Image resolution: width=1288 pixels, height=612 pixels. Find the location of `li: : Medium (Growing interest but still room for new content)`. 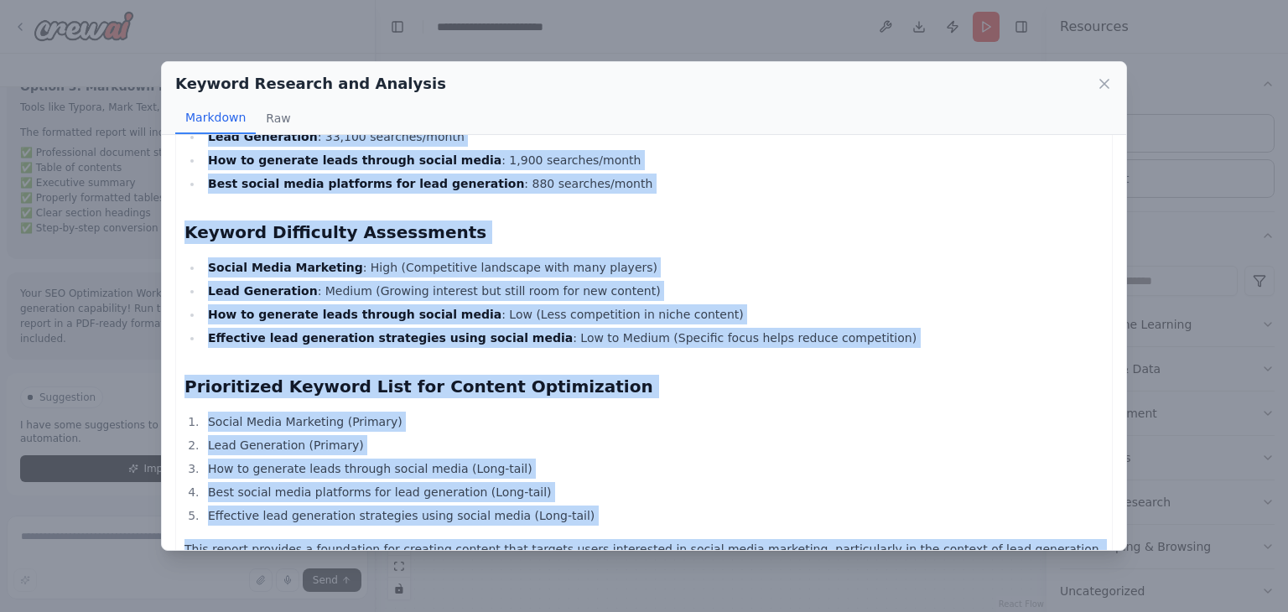

li: : Medium (Growing interest but still room for new content) is located at coordinates (653, 291).